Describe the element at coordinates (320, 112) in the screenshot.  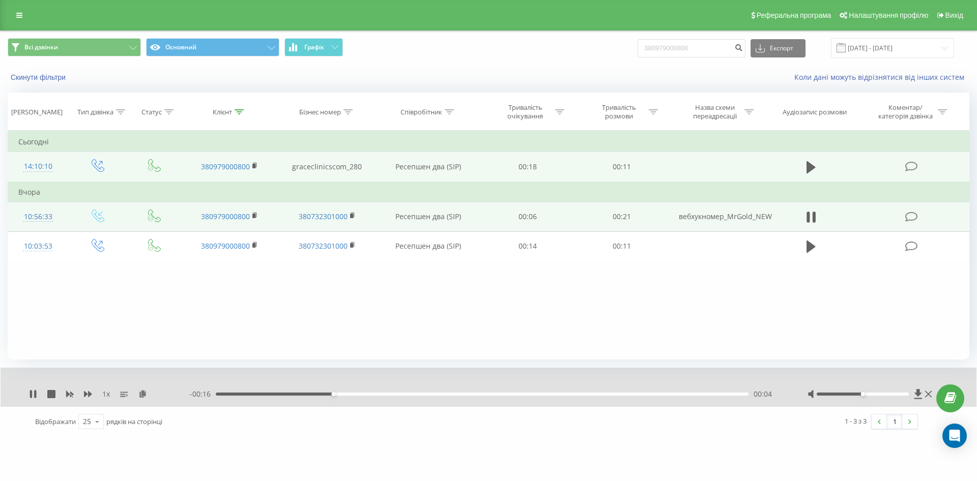
I see `div: Бізнес номер` at that location.